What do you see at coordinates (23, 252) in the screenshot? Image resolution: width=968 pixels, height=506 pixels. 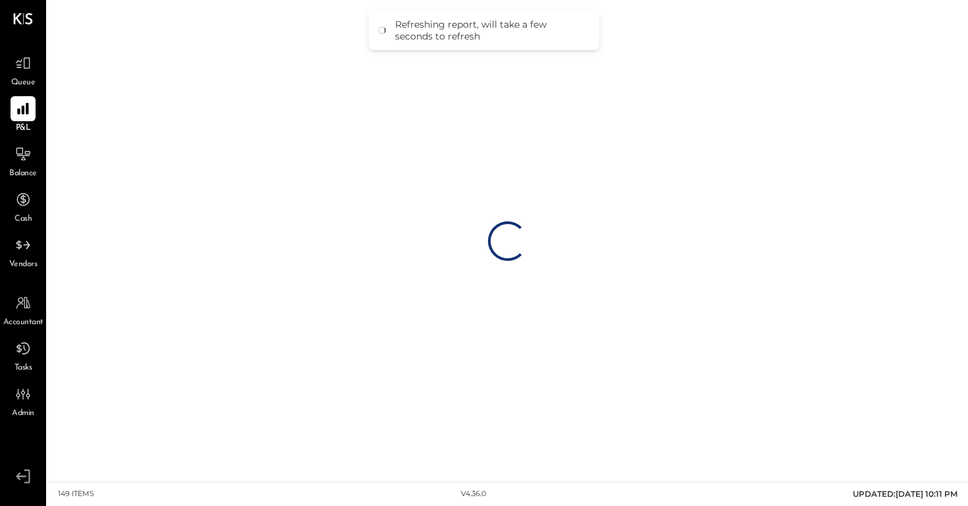 I see `a: Vendors` at bounding box center [23, 252].